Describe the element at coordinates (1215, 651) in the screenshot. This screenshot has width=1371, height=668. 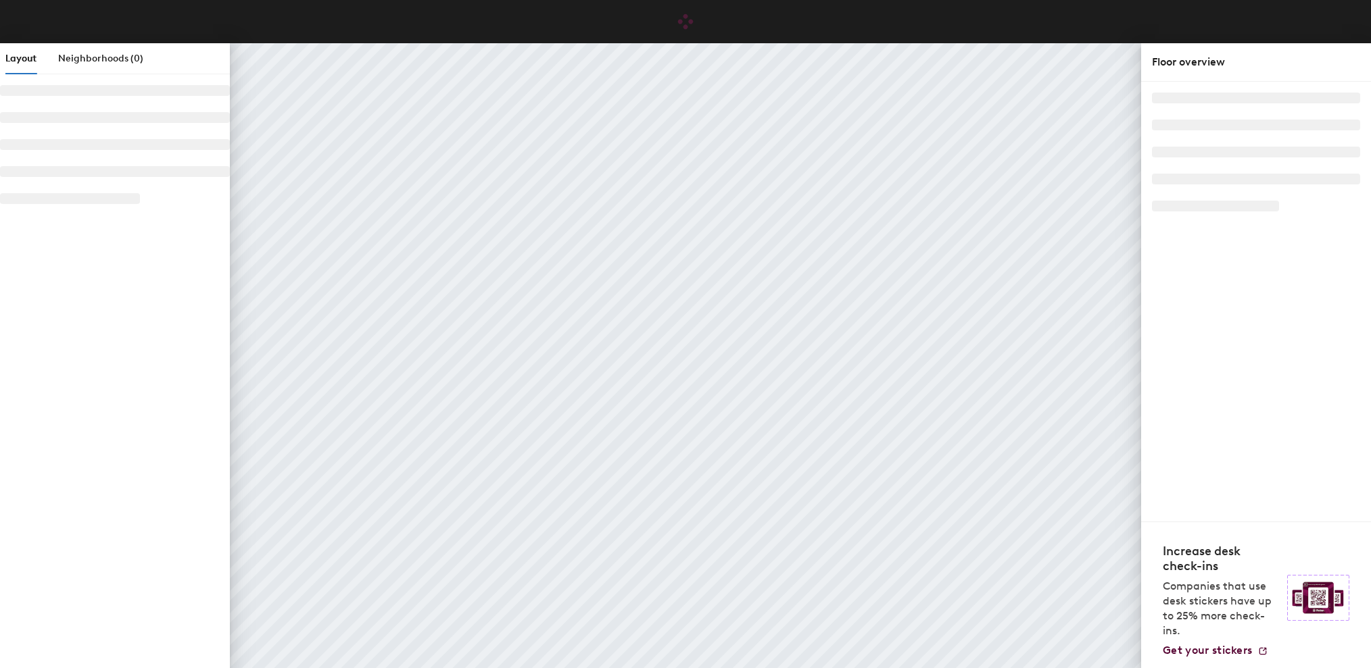
I see `a: Get your stickers` at that location.